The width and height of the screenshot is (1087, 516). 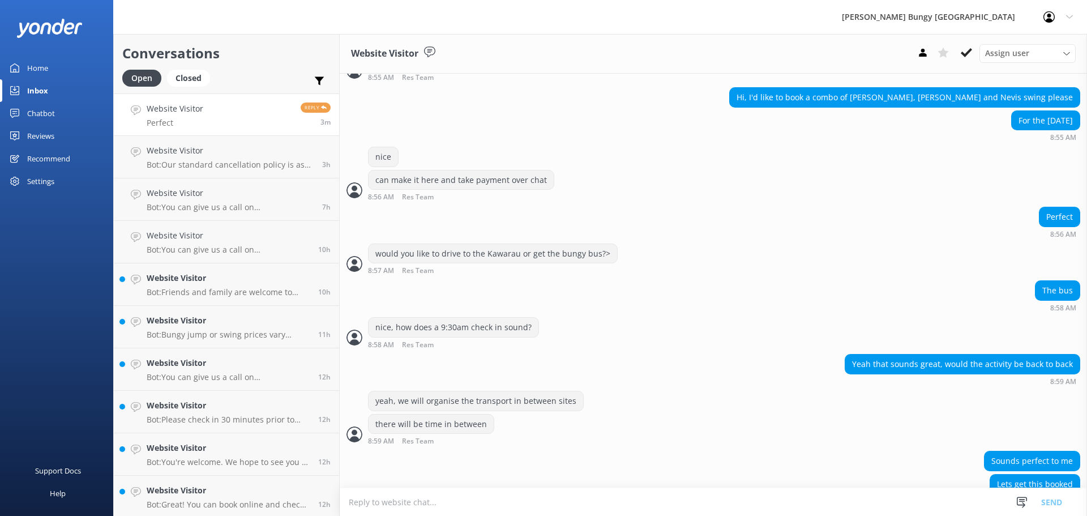 I want to click on strong: 8:57 AM, so click(x=381, y=271).